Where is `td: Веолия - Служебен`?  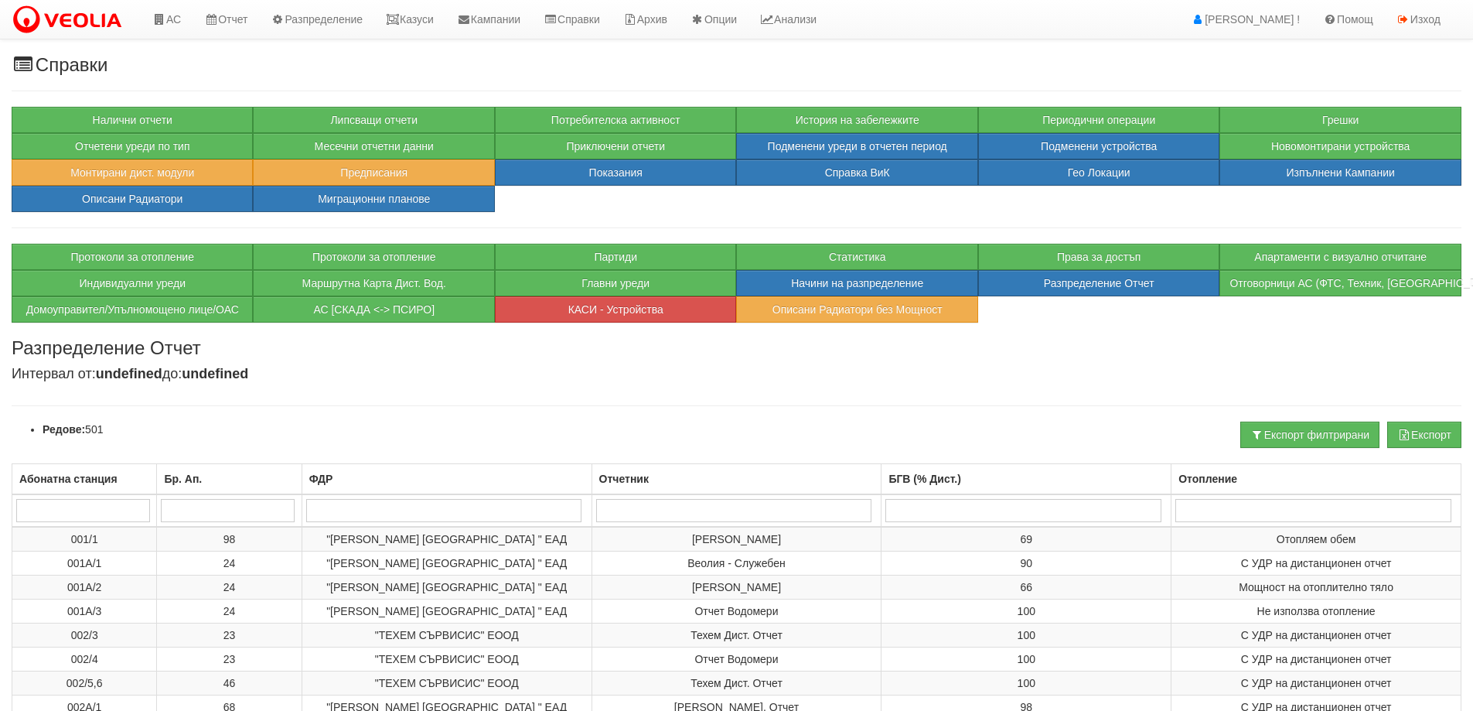
td: Веолия - Служебен is located at coordinates (736, 562).